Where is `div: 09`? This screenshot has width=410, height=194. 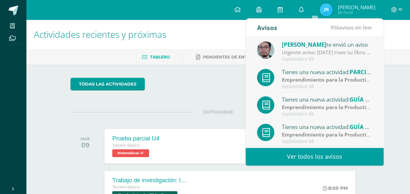 div: 09 is located at coordinates (85, 145).